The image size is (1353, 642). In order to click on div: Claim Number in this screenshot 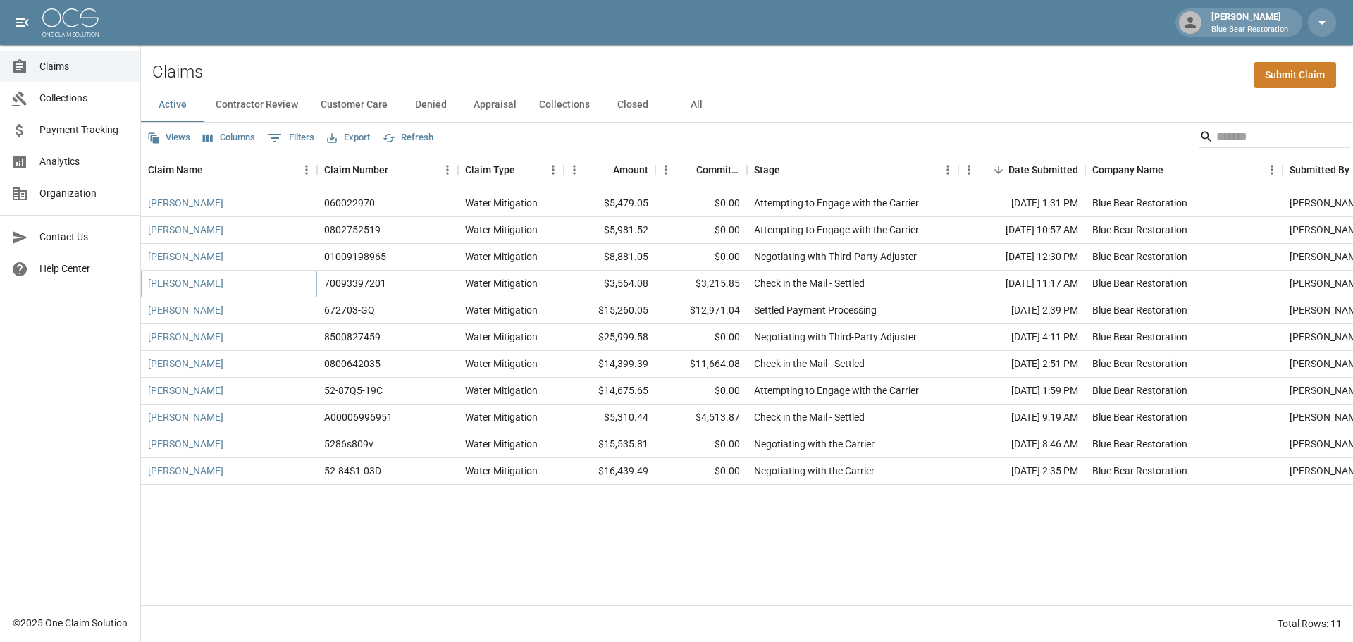, I will do `click(388, 170)`.